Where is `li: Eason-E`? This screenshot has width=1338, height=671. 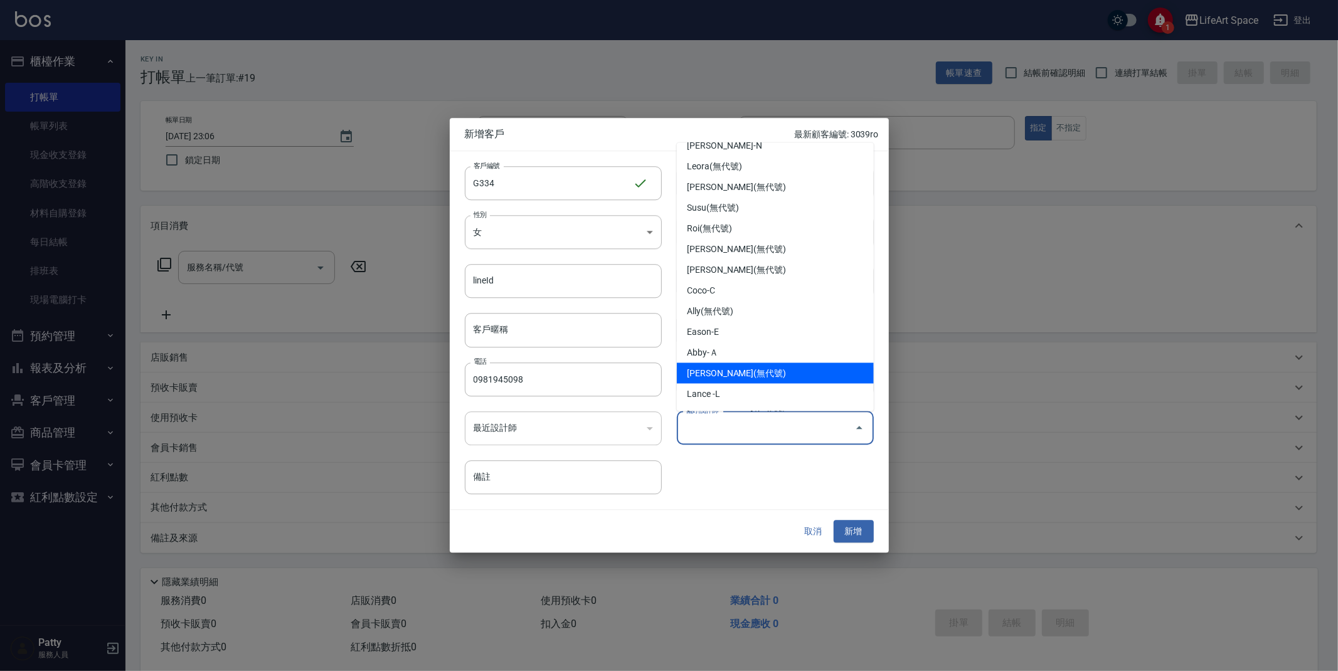
li: Eason-E is located at coordinates (775, 332).